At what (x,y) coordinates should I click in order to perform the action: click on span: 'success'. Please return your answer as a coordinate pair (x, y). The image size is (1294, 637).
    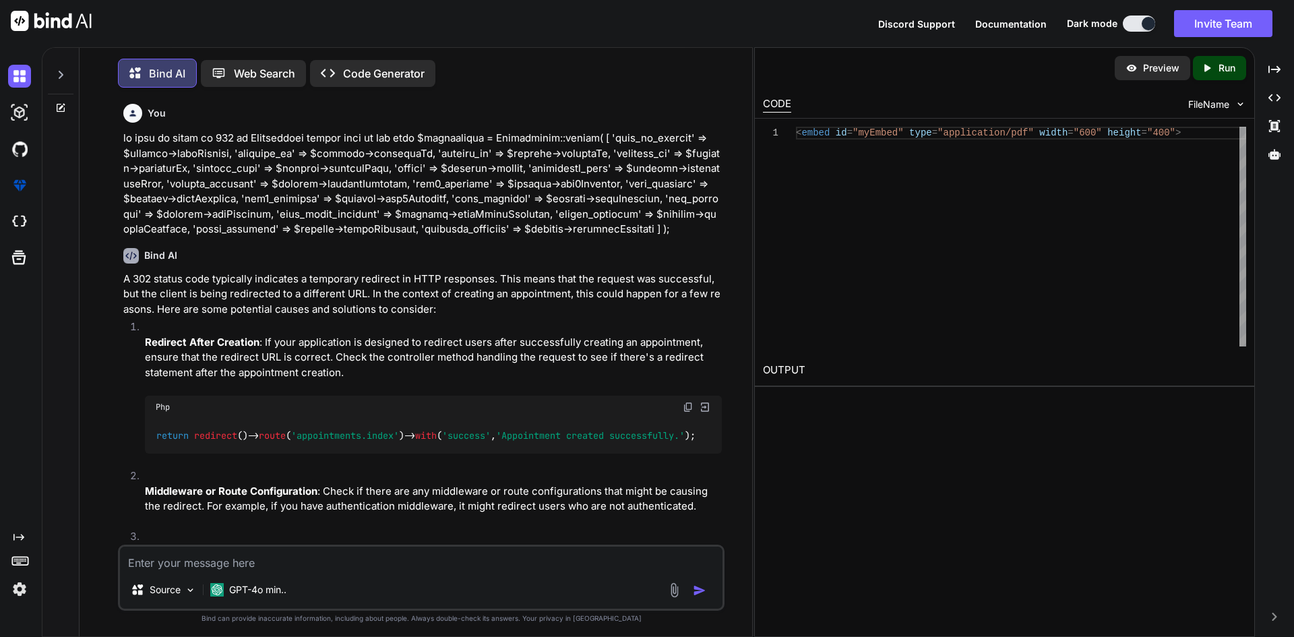
    Looking at the image, I should click on (466, 436).